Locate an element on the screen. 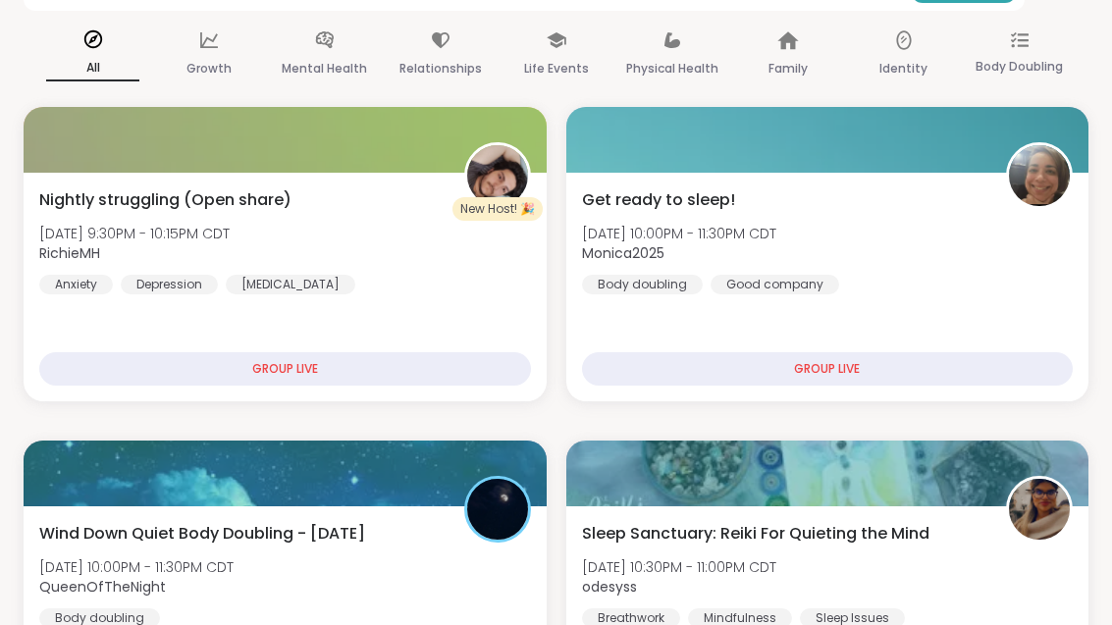  div: Depression is located at coordinates (169, 285).